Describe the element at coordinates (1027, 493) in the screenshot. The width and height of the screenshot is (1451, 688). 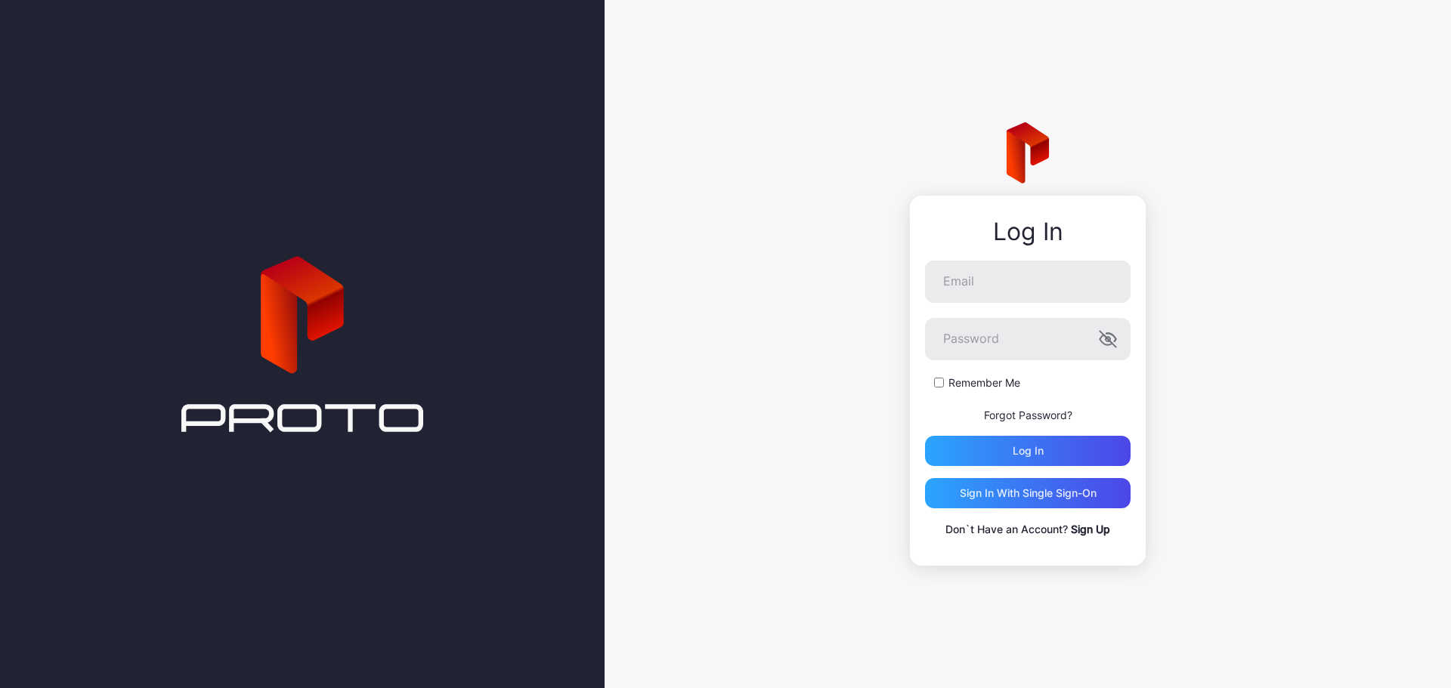
I see `button: Sign in With Single Sign-On` at that location.